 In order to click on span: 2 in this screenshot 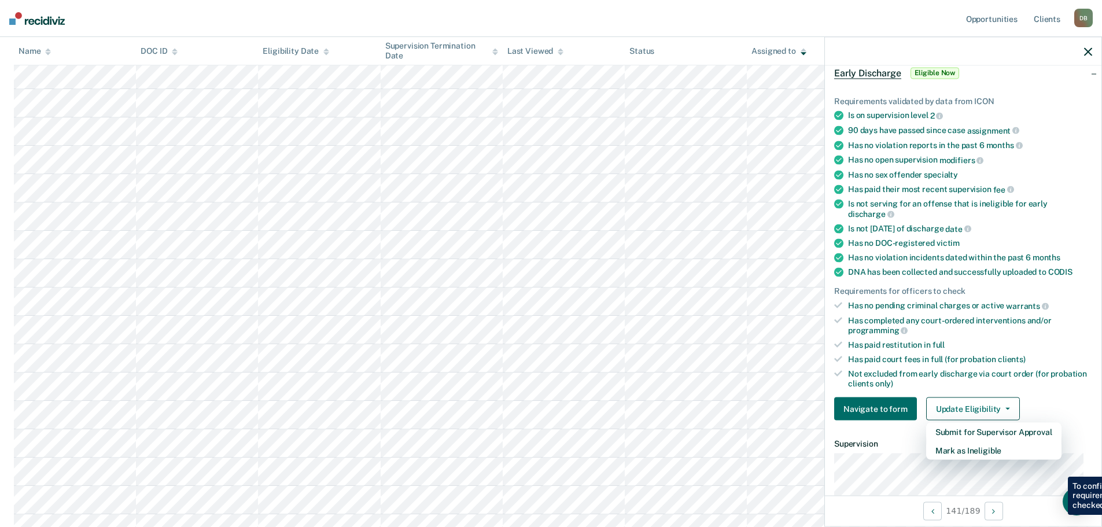, I will do `click(937, 116)`.